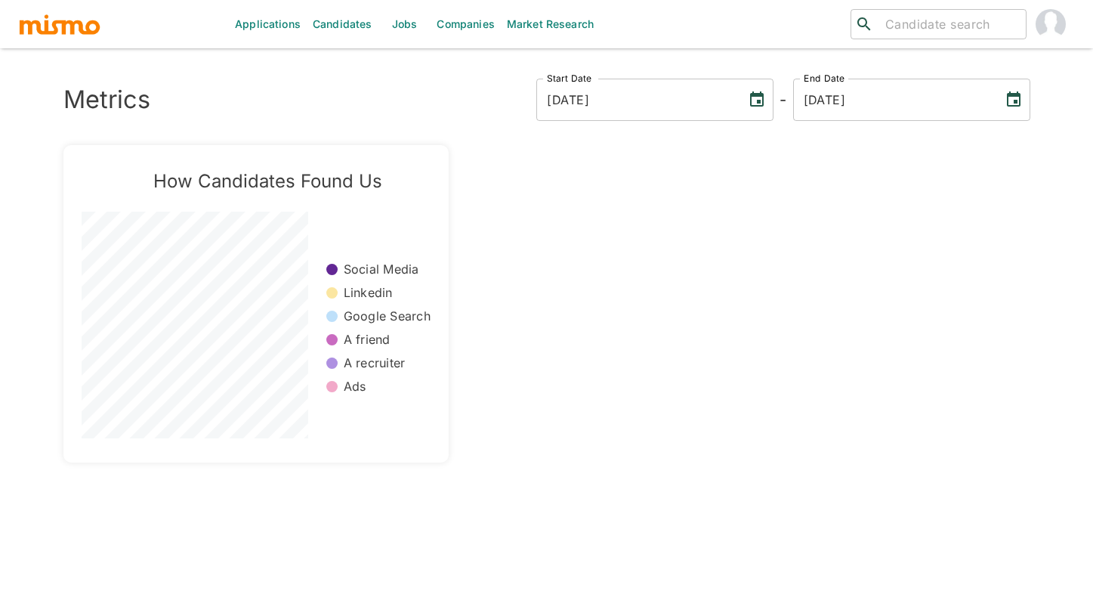  What do you see at coordinates (375, 363) in the screenshot?
I see `p: A recruiter` at bounding box center [375, 363].